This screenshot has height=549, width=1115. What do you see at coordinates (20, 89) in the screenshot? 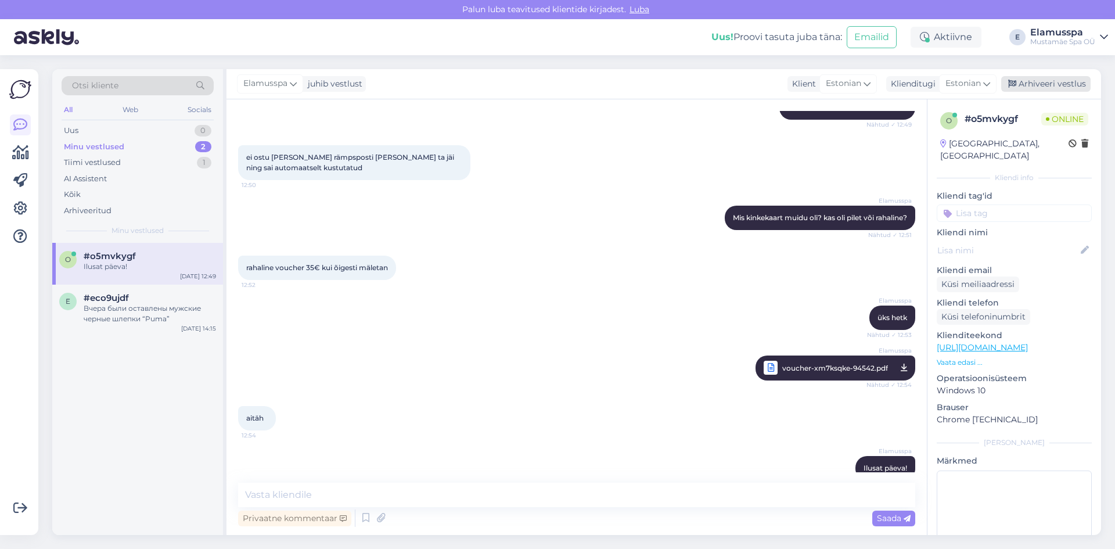
I see `img: Askly Logo` at bounding box center [20, 89].